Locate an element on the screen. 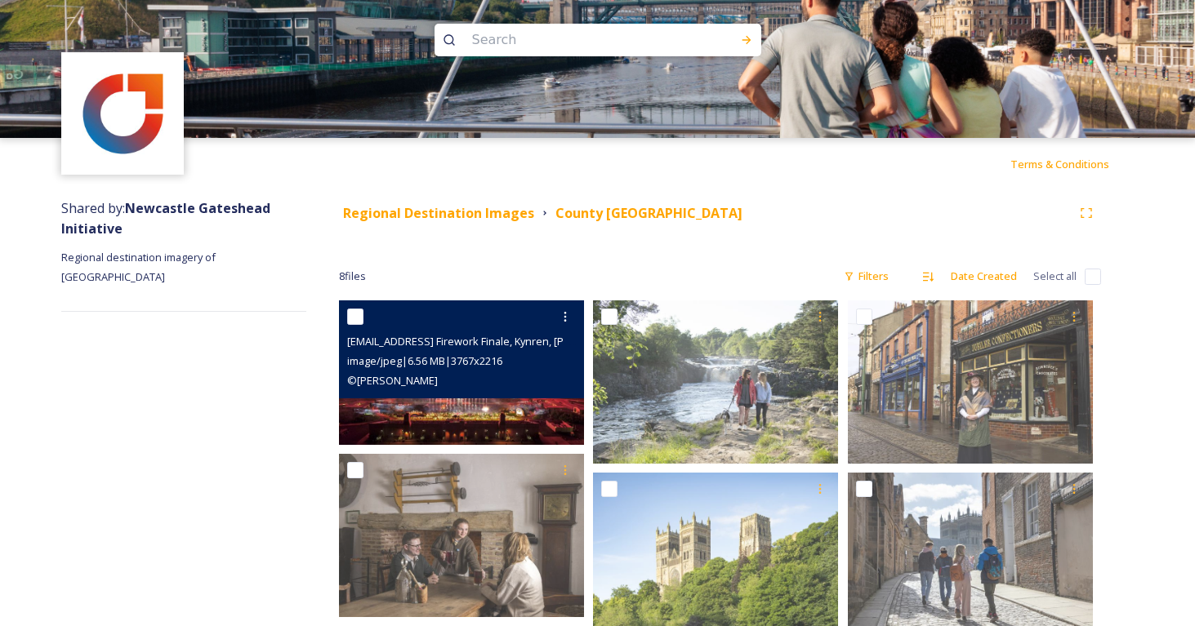 The width and height of the screenshot is (1195, 626). strong: Regional Destination Images is located at coordinates (438, 213).